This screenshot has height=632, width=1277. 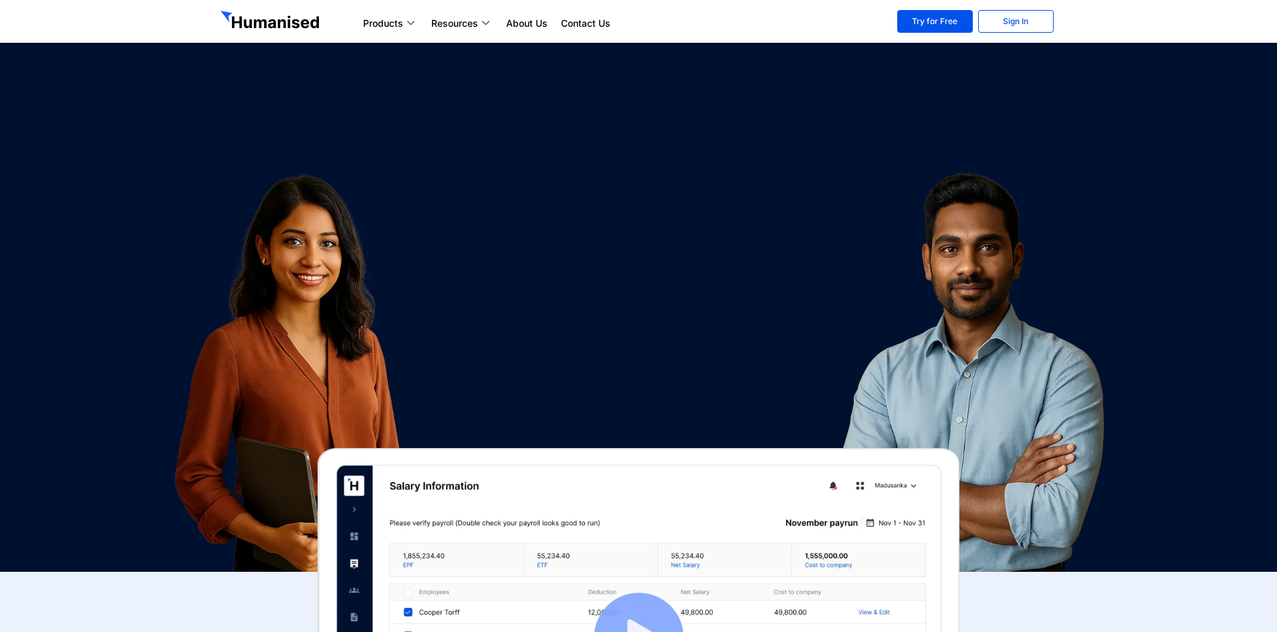 What do you see at coordinates (527, 23) in the screenshot?
I see `a: About Us` at bounding box center [527, 23].